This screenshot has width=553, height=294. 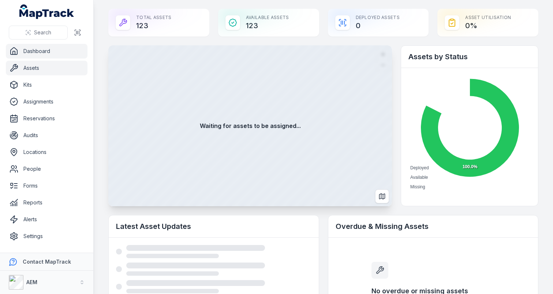 I want to click on a: MapTrack, so click(x=47, y=12).